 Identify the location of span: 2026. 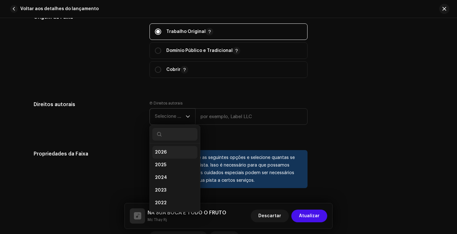
(161, 153).